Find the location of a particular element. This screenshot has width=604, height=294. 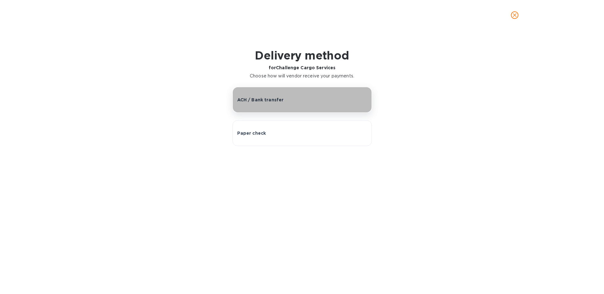

button: Paper check is located at coordinates (302, 133).